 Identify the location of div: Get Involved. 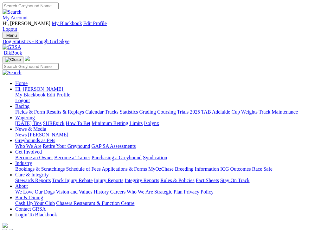
(167, 158).